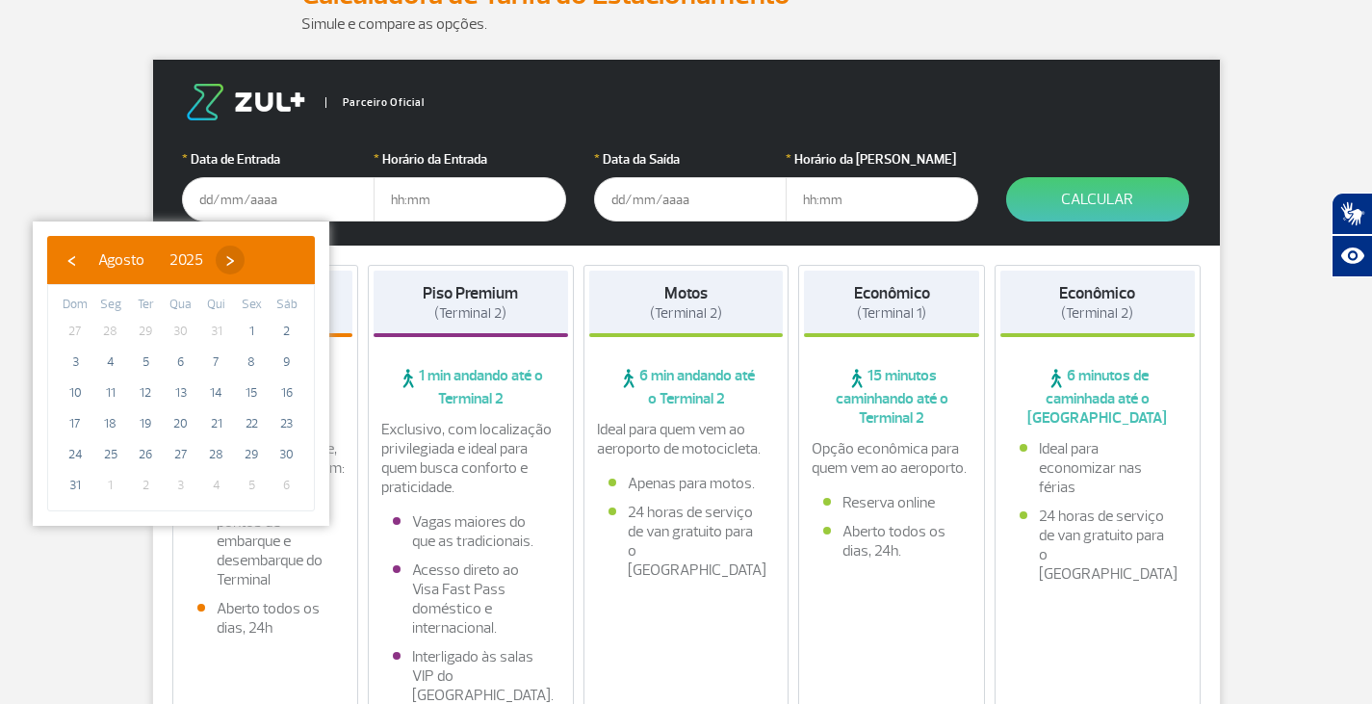  Describe the element at coordinates (181, 393) in the screenshot. I see `span: 13` at that location.